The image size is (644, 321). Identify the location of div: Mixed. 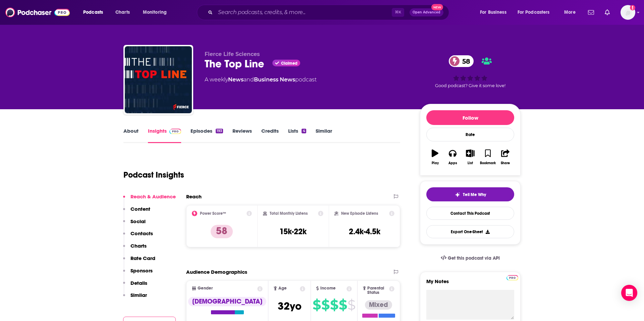
(378, 305).